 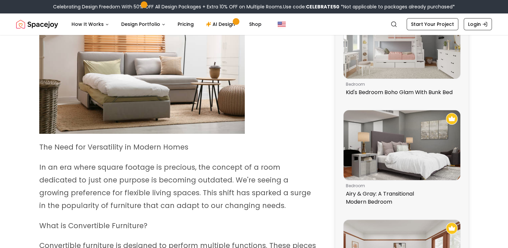 I want to click on span: Use code:, so click(x=311, y=7).